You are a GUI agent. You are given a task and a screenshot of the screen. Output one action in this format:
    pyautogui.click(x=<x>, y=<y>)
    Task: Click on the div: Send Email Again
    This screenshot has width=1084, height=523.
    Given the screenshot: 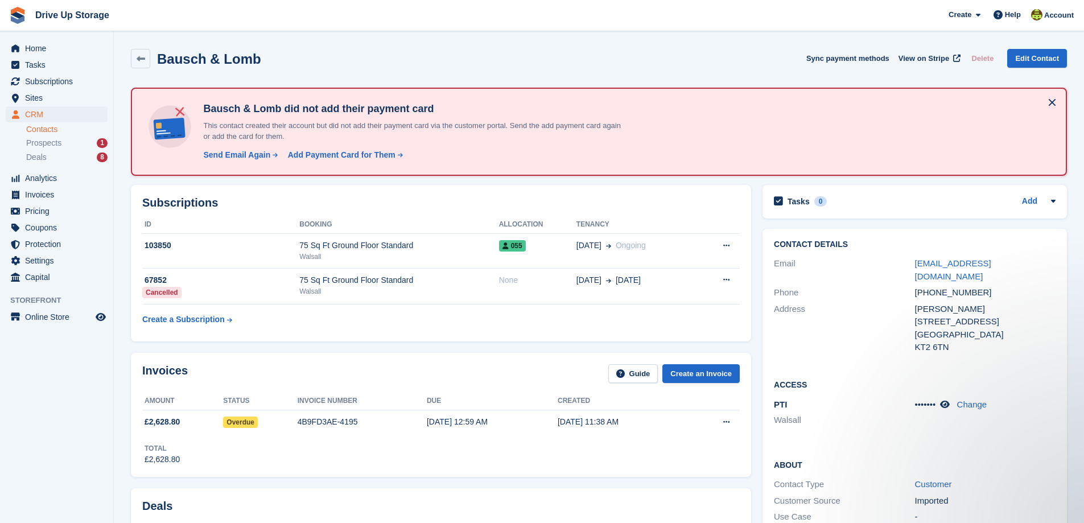 What is the action you would take?
    pyautogui.click(x=237, y=155)
    